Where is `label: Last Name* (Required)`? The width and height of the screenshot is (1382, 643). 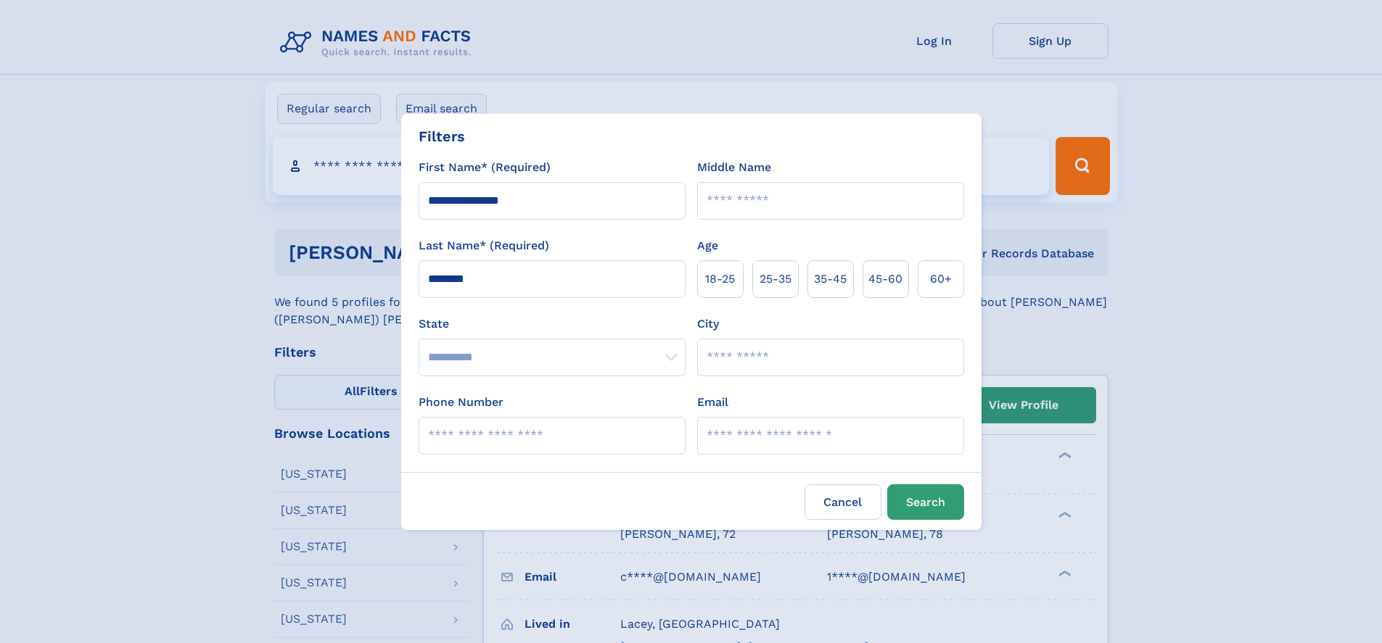 label: Last Name* (Required) is located at coordinates (484, 246).